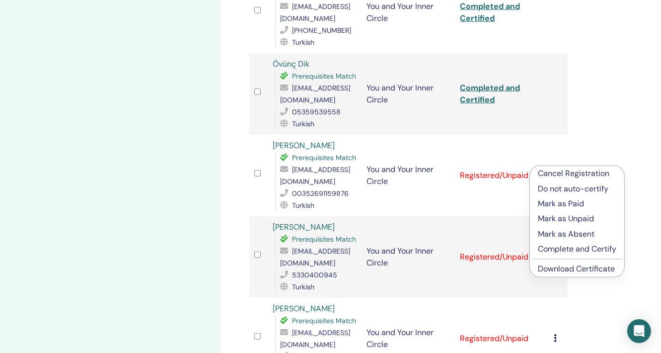 The width and height of the screenshot is (661, 353). What do you see at coordinates (291, 64) in the screenshot?
I see `a: Övünç Dik` at bounding box center [291, 64].